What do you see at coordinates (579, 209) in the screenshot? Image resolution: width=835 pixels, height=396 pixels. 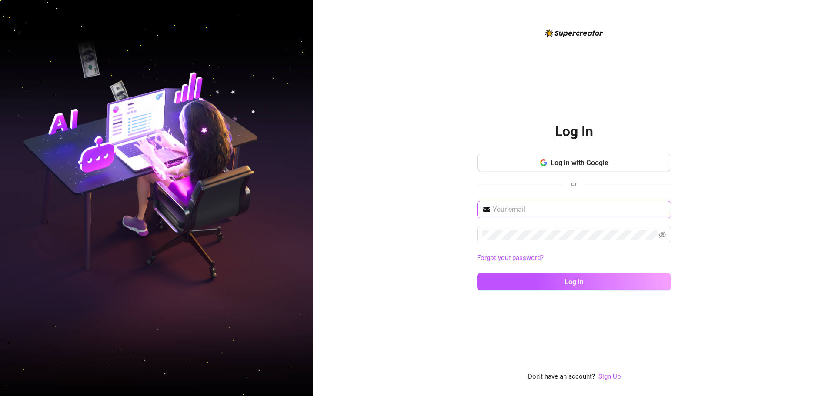 I see `input: Your email` at bounding box center [579, 209].